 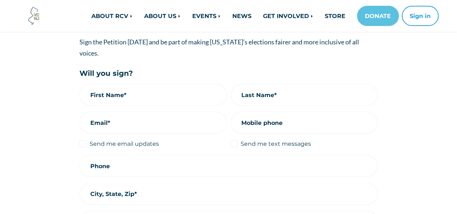 What do you see at coordinates (112, 16) in the screenshot?
I see `a: ABOUT RCV` at bounding box center [112, 16].